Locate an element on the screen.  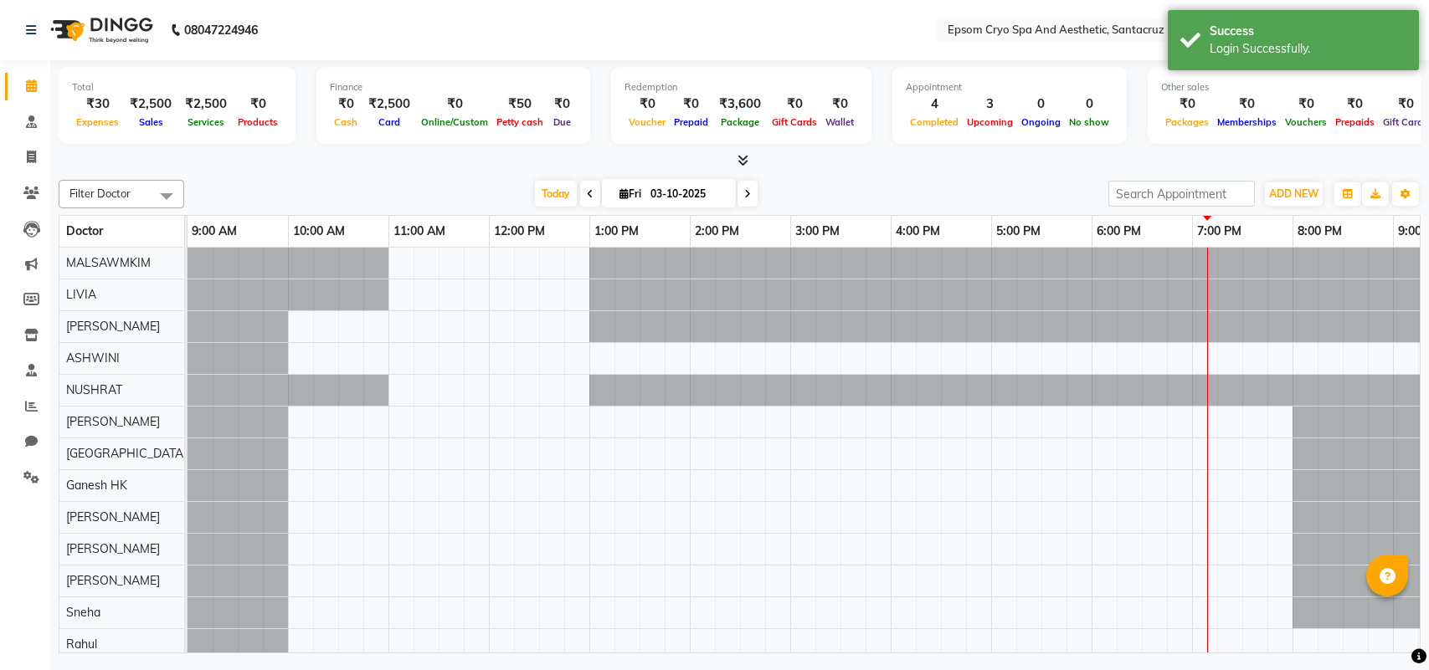
a: 5:00 PM is located at coordinates (1018, 231).